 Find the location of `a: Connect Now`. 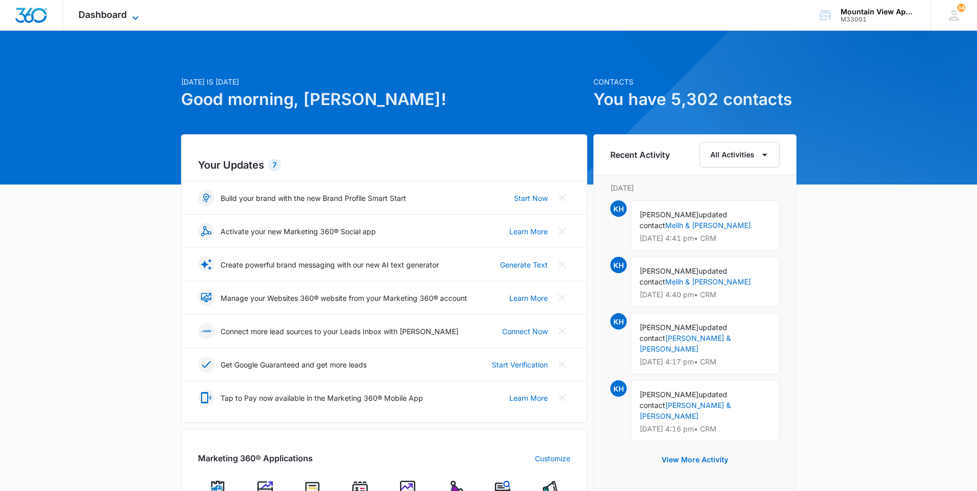

a: Connect Now is located at coordinates (525, 331).